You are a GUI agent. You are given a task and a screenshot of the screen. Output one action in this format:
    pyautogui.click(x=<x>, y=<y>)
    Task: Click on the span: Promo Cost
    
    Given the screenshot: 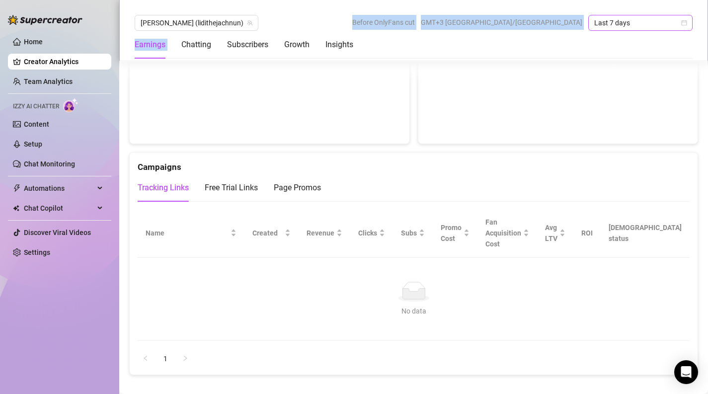 What is the action you would take?
    pyautogui.click(x=451, y=233)
    